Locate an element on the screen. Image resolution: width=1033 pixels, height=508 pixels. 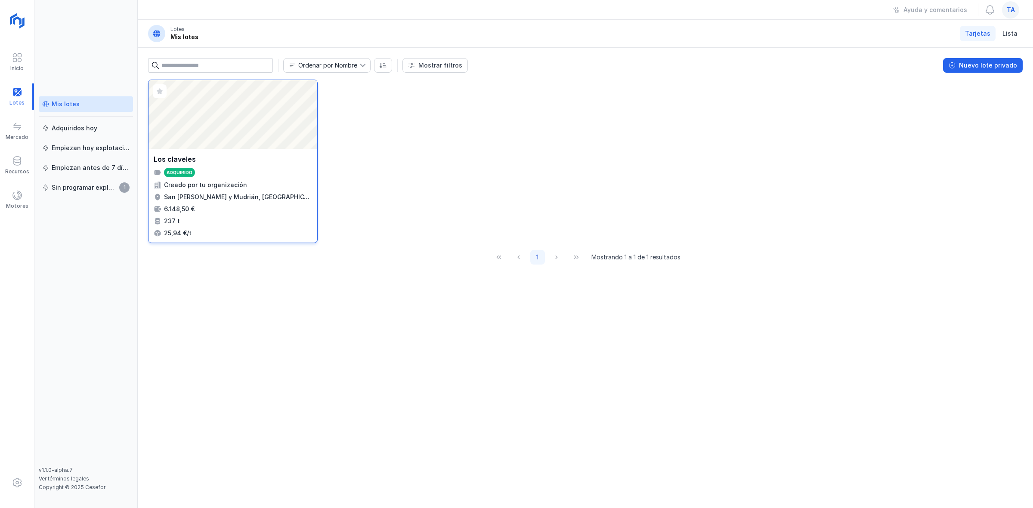
div: 25,94 €/t is located at coordinates (178, 233).